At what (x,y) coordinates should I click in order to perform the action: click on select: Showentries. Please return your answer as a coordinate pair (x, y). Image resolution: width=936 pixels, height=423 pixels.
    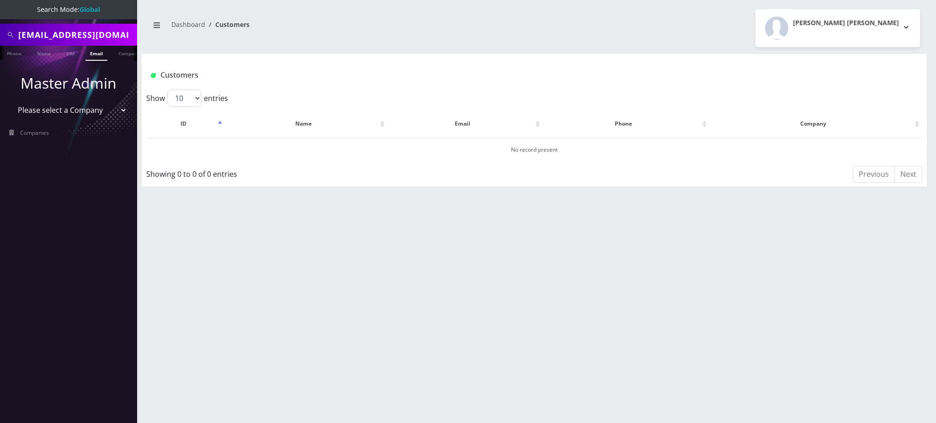
    Looking at the image, I should click on (184, 98).